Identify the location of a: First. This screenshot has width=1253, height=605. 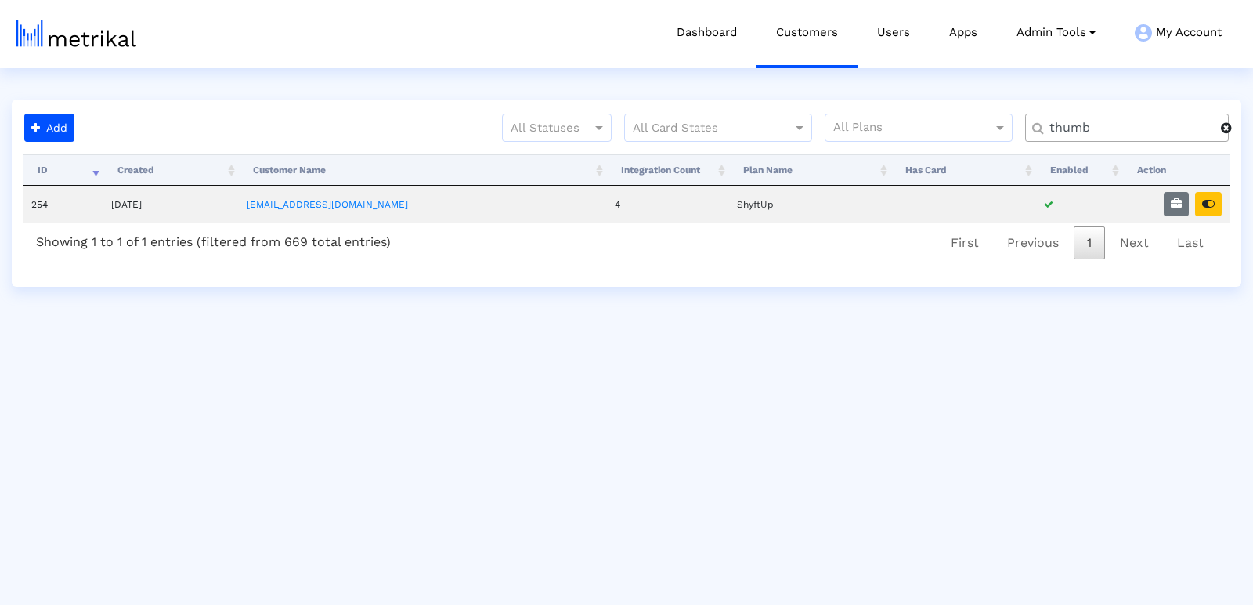
(965, 243).